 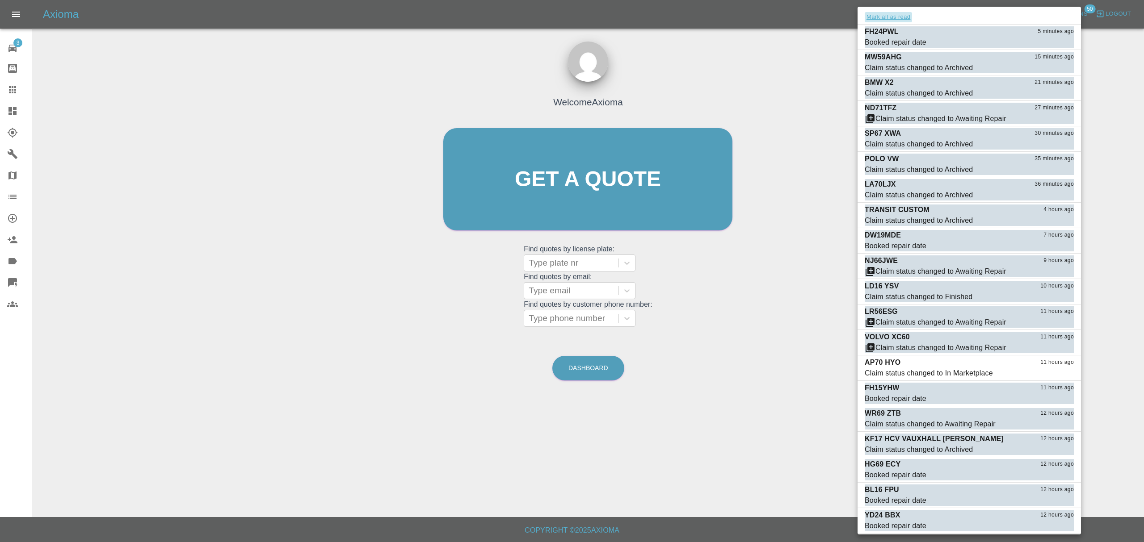 What do you see at coordinates (881, 159) in the screenshot?
I see `p: POLO VW` at bounding box center [881, 159].